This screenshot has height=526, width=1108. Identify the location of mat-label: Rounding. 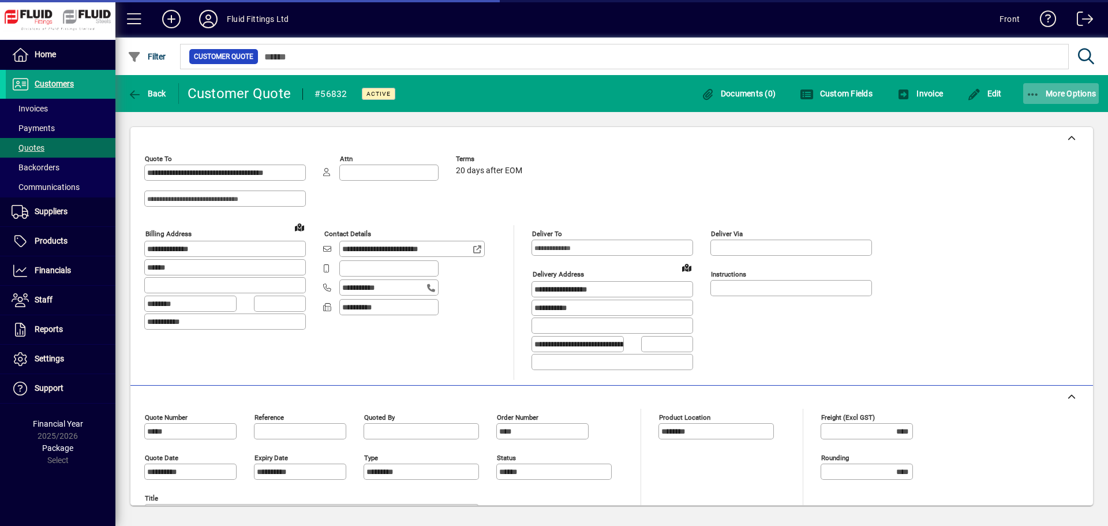
(835, 457).